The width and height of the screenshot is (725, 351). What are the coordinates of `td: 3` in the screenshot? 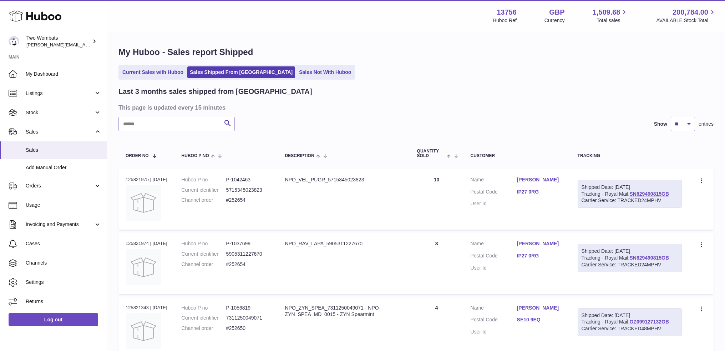 It's located at (437, 263).